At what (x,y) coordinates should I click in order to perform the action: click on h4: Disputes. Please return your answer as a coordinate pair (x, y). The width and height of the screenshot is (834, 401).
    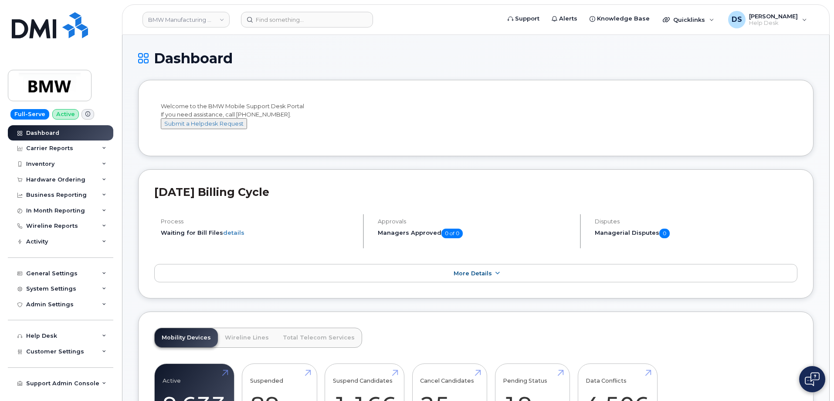
    Looking at the image, I should click on (696, 221).